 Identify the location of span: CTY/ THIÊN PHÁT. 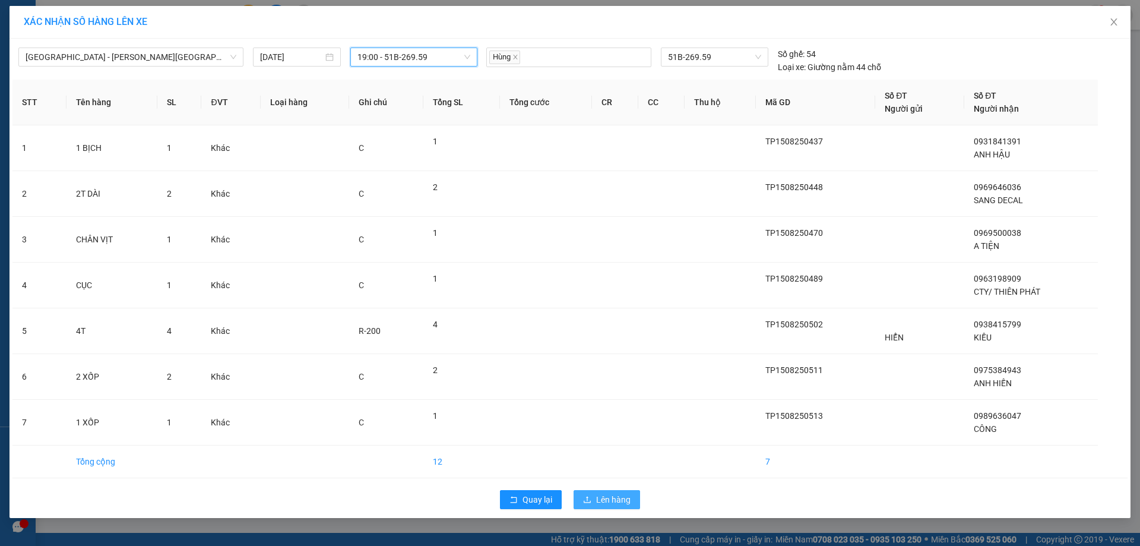
(1007, 292).